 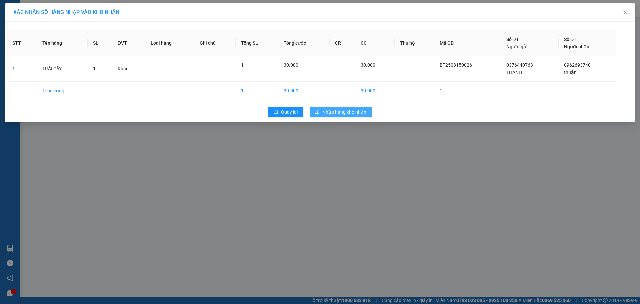 What do you see at coordinates (257, 43) in the screenshot?
I see `th: Tổng SL` at bounding box center [257, 43].